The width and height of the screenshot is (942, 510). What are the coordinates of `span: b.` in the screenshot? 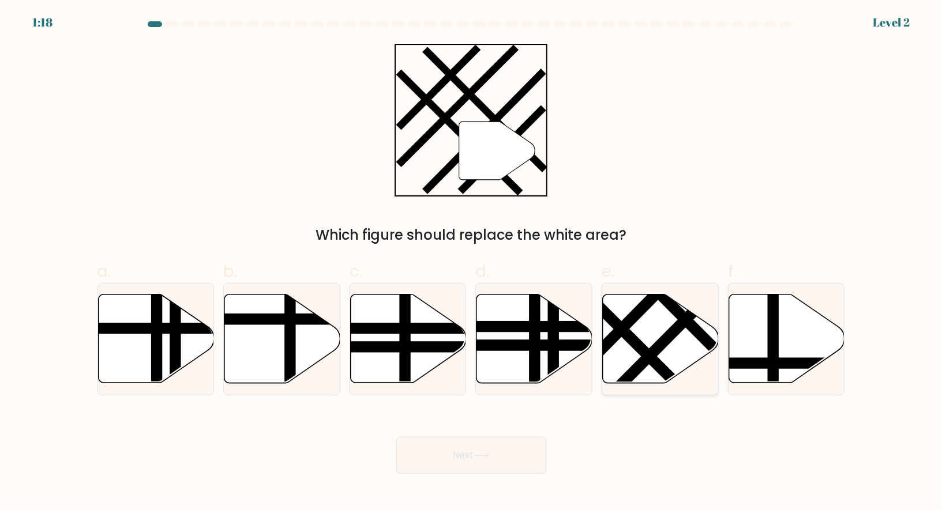 It's located at (230, 271).